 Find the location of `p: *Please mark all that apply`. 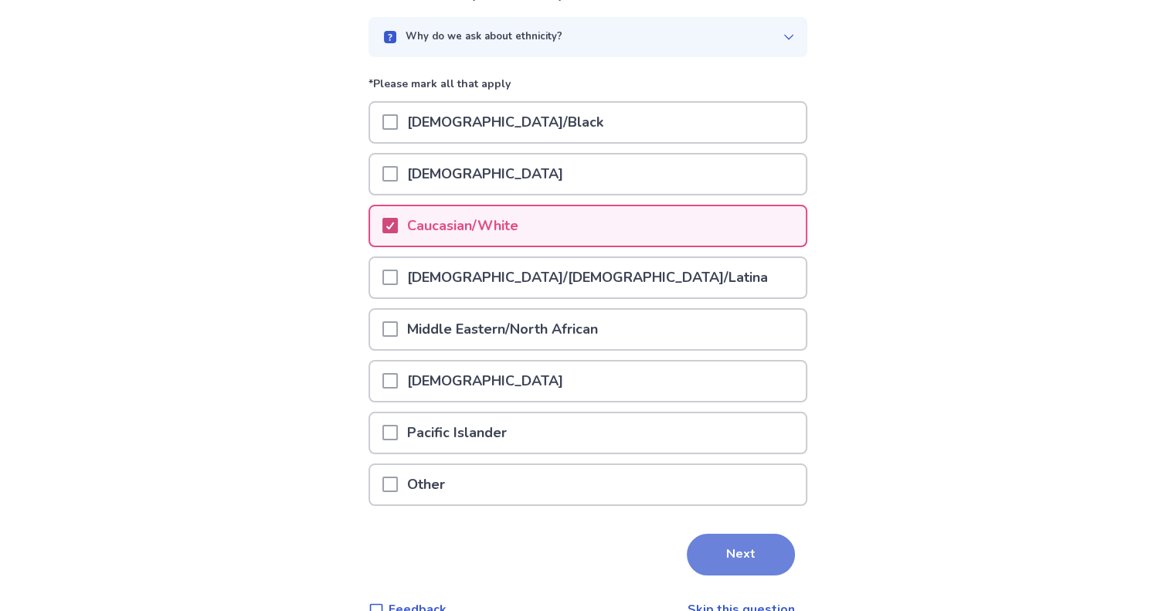

p: *Please mark all that apply is located at coordinates (588, 88).